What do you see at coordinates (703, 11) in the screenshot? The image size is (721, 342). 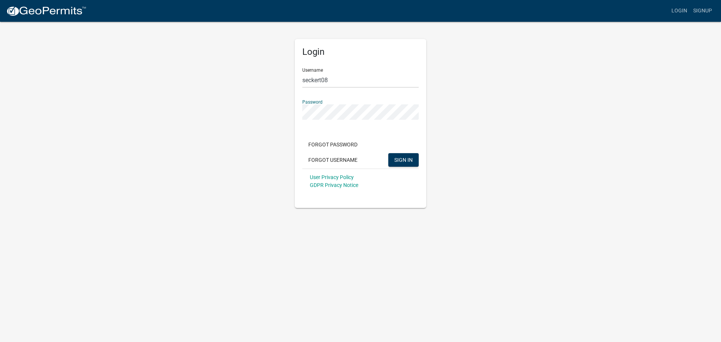 I see `a: Signup` at bounding box center [703, 11].